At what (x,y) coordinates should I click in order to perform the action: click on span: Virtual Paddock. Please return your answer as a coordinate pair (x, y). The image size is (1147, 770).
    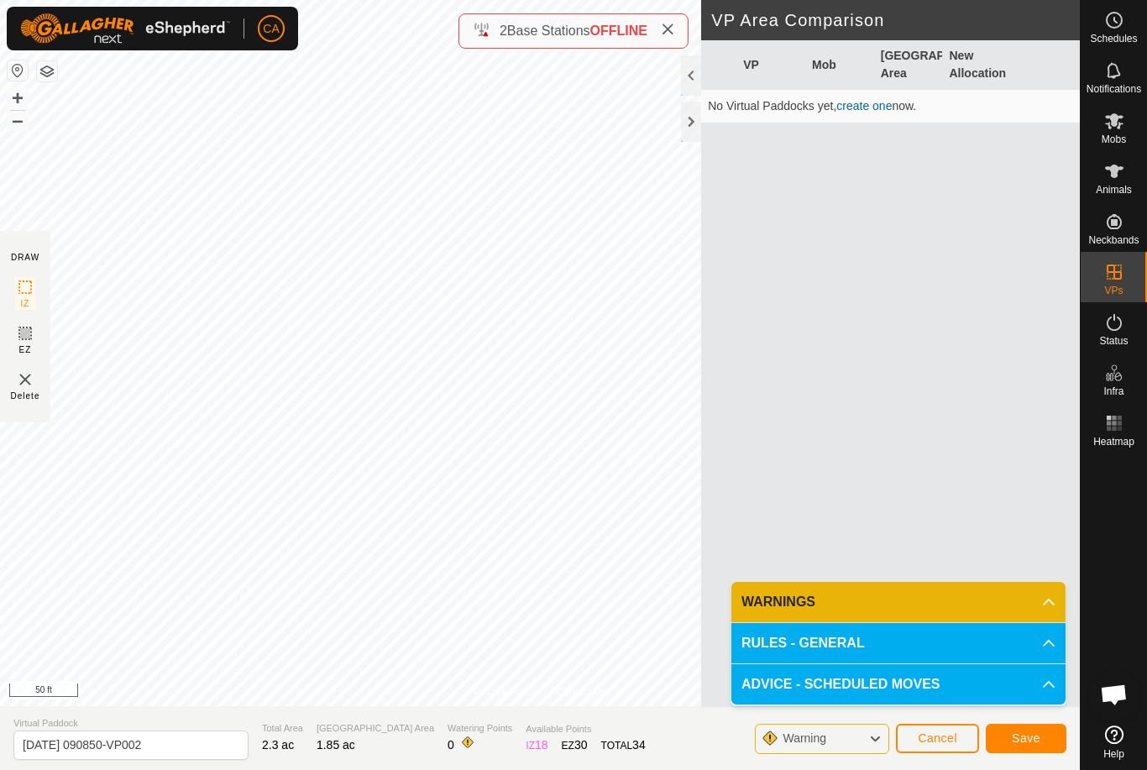
    Looking at the image, I should click on (131, 723).